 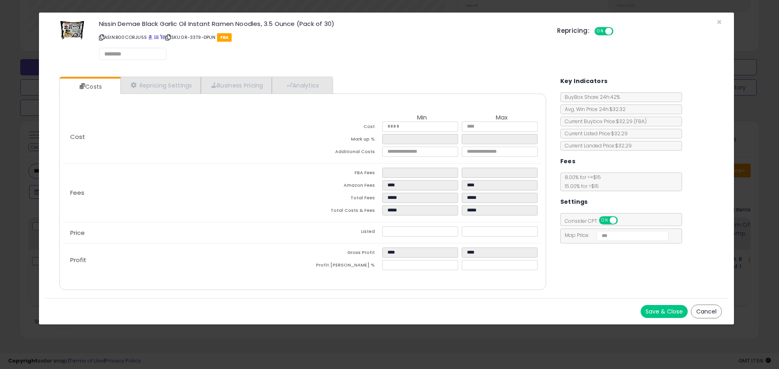 What do you see at coordinates (342, 174) in the screenshot?
I see `td: FBA Fees` at bounding box center [342, 174].